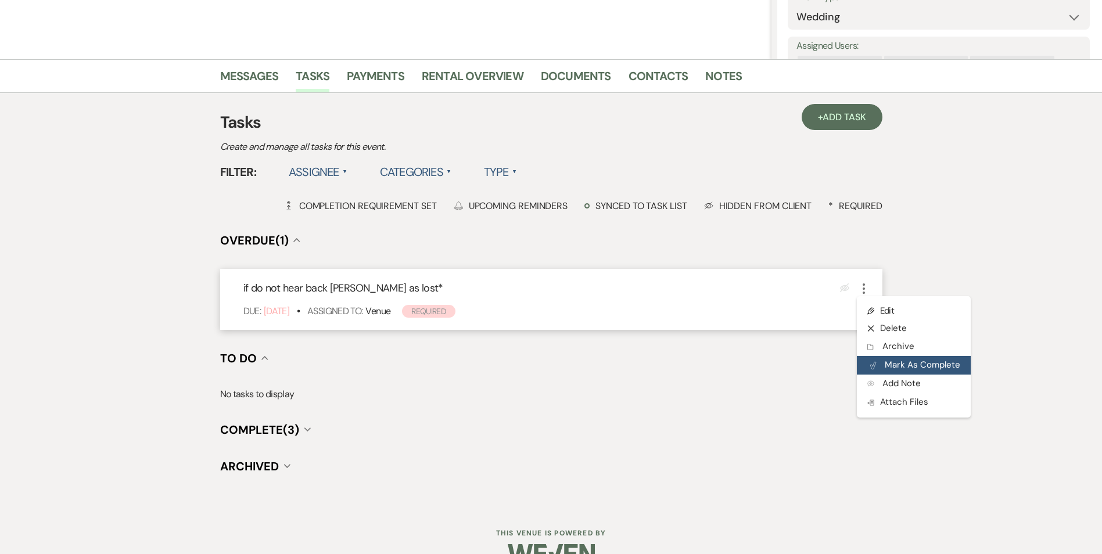  Describe the element at coordinates (758, 206) in the screenshot. I see `div: Hidden from Client` at that location.